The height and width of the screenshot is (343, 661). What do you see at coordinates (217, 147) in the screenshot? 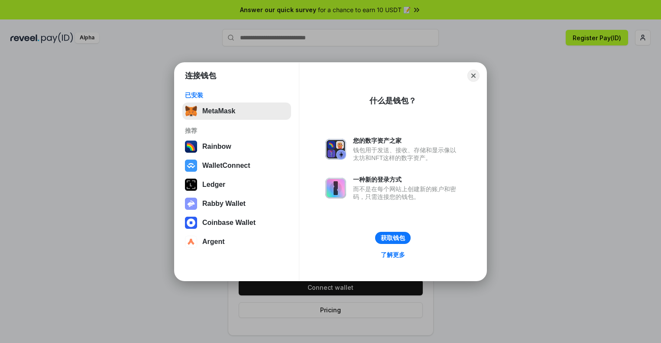
I see `div: Rainbow` at bounding box center [217, 147].